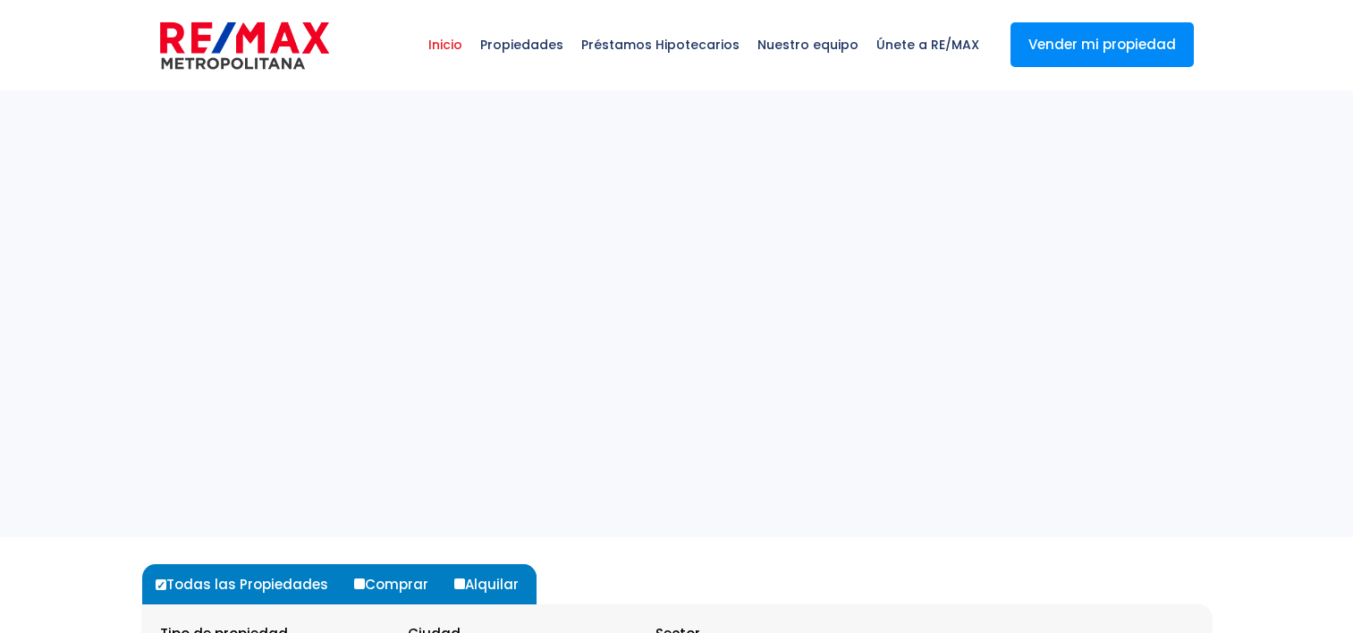  Describe the element at coordinates (161, 585) in the screenshot. I see `input: Todas las Propiedades` at that location.